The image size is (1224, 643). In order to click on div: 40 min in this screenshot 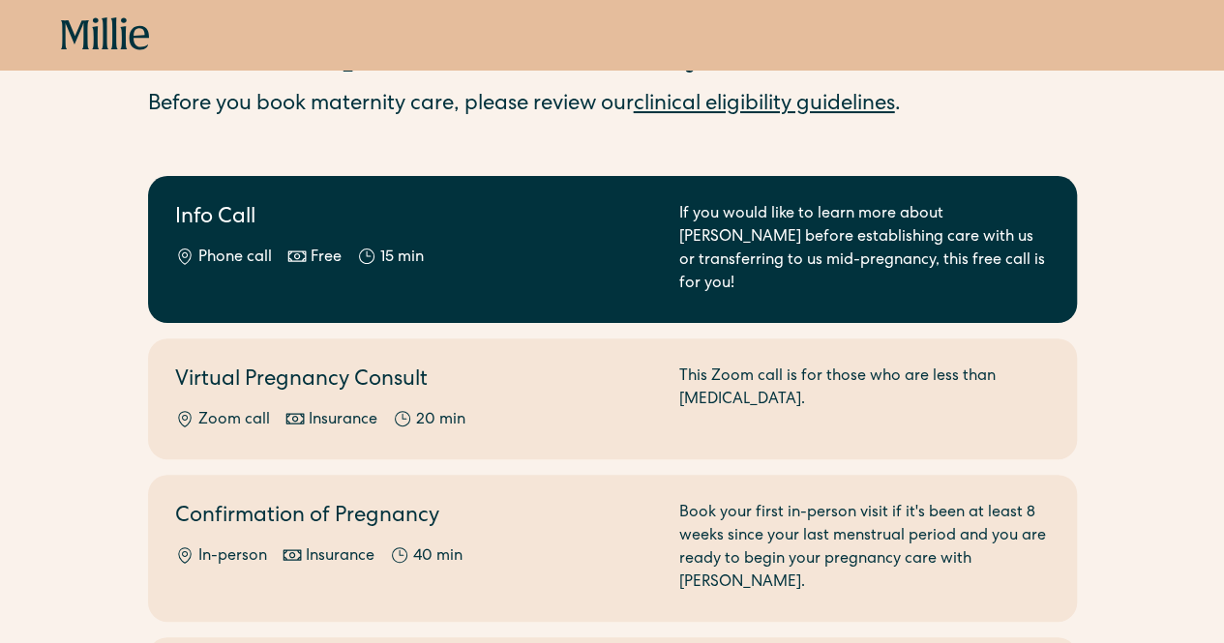, I will do `click(437, 557)`.